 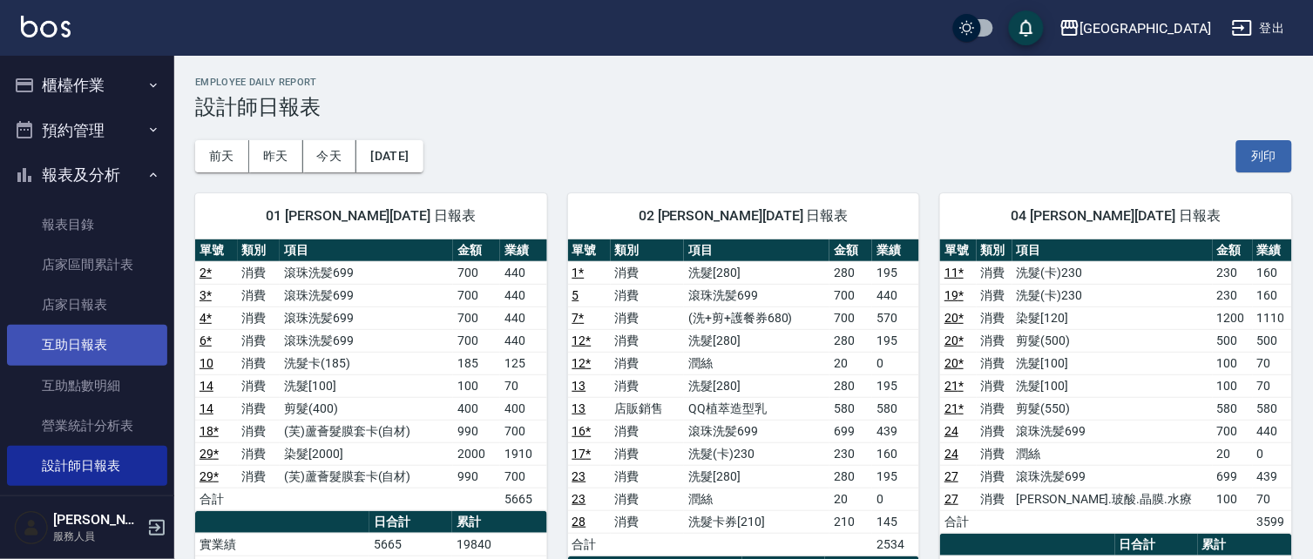 What do you see at coordinates (756, 522) in the screenshot?
I see `td: 洗髮卡券[210]` at bounding box center [756, 522].